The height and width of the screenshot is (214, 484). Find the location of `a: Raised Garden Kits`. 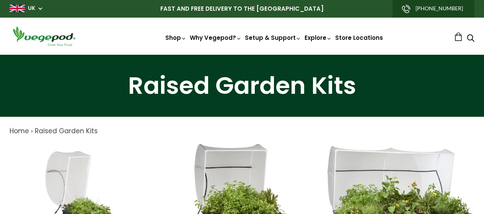

a: Raised Garden Kits is located at coordinates (66, 131).